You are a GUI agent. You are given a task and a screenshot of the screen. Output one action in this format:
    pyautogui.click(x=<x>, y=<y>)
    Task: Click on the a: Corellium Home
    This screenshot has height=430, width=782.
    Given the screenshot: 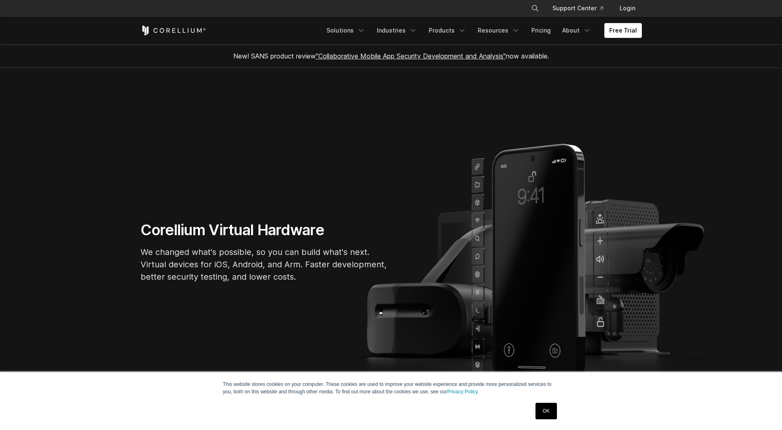 What is the action you would take?
    pyautogui.click(x=173, y=31)
    